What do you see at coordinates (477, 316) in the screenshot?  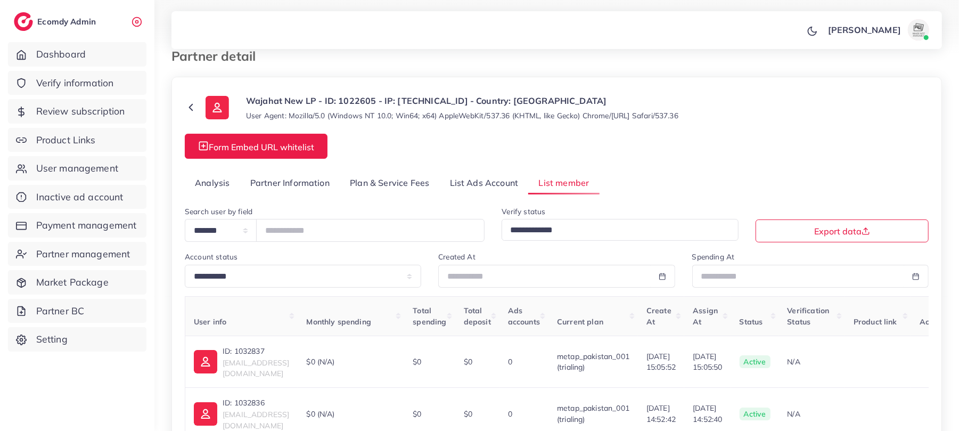 I see `span: Total deposit` at bounding box center [477, 316].